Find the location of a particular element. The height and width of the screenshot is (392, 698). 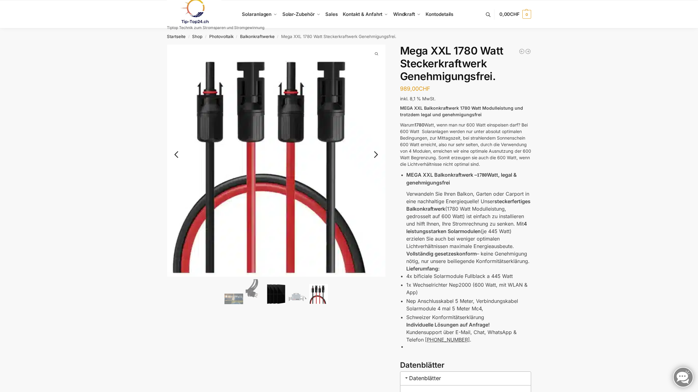

span: Kontakt & Anfahrt is located at coordinates (362, 14).